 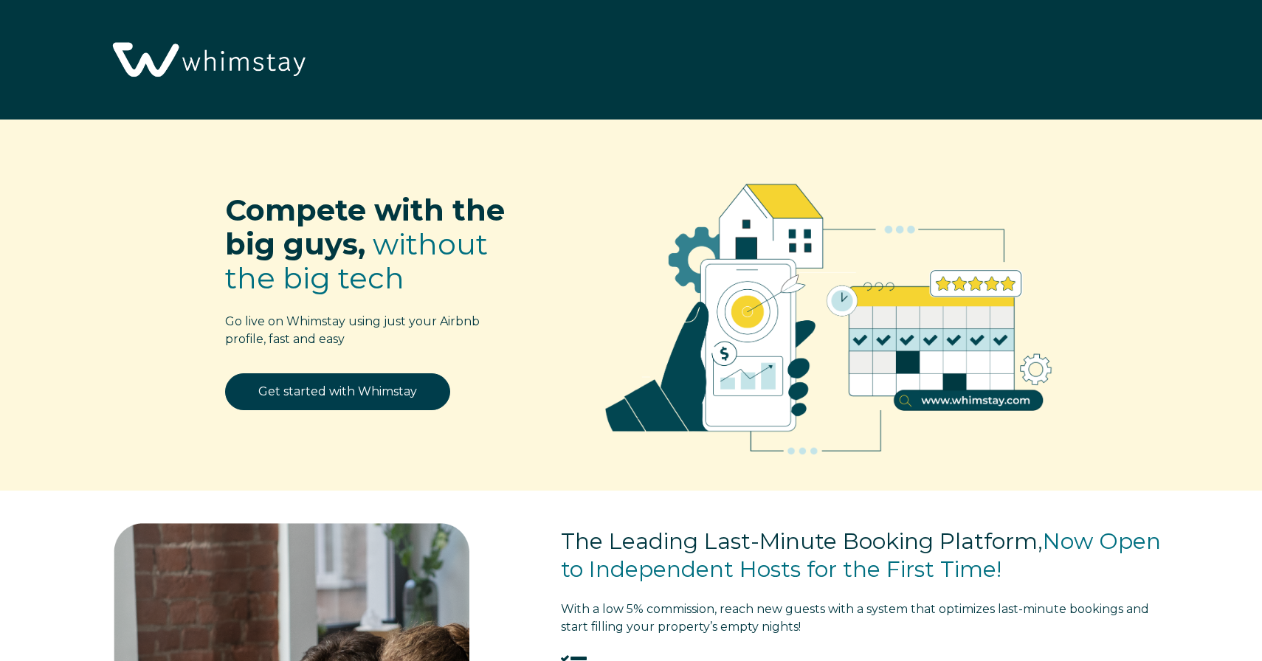 What do you see at coordinates (829, 312) in the screenshot?
I see `img: RBO Ilustrations-02` at bounding box center [829, 312].